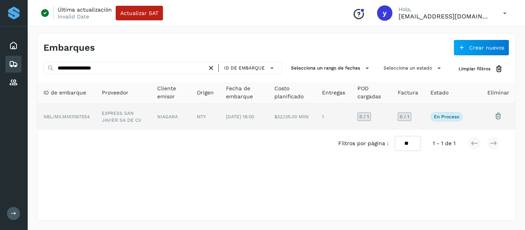  Describe the element at coordinates (334, 93) in the screenshot. I see `span: Entregas` at that location.